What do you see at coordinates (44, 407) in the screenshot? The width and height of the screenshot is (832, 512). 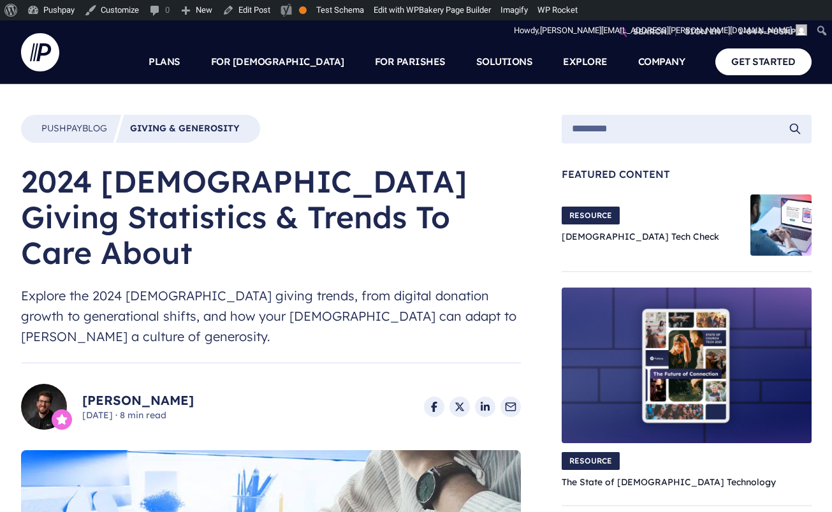 I see `img: Jonathan Louvis` at bounding box center [44, 407].